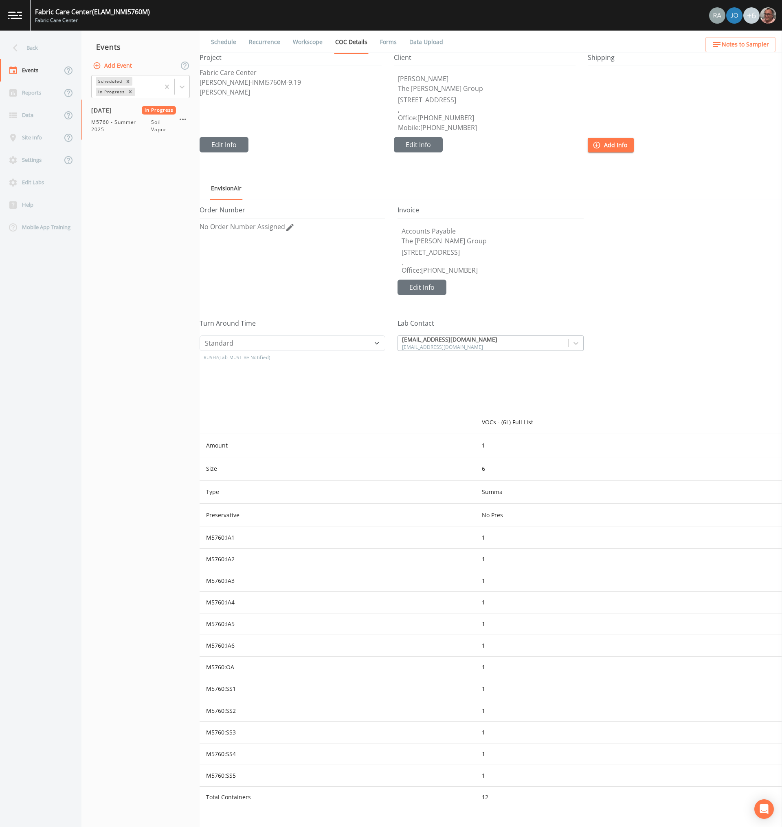  What do you see at coordinates (337, 515) in the screenshot?
I see `th: Preservative` at bounding box center [337, 515].